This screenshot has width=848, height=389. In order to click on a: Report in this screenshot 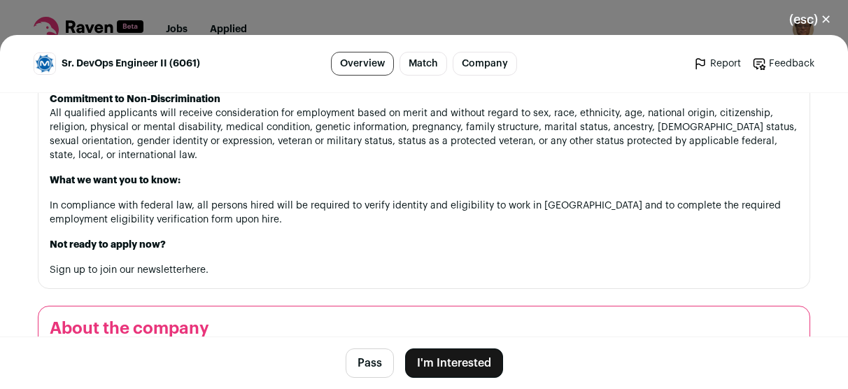, I will do `click(717, 64)`.